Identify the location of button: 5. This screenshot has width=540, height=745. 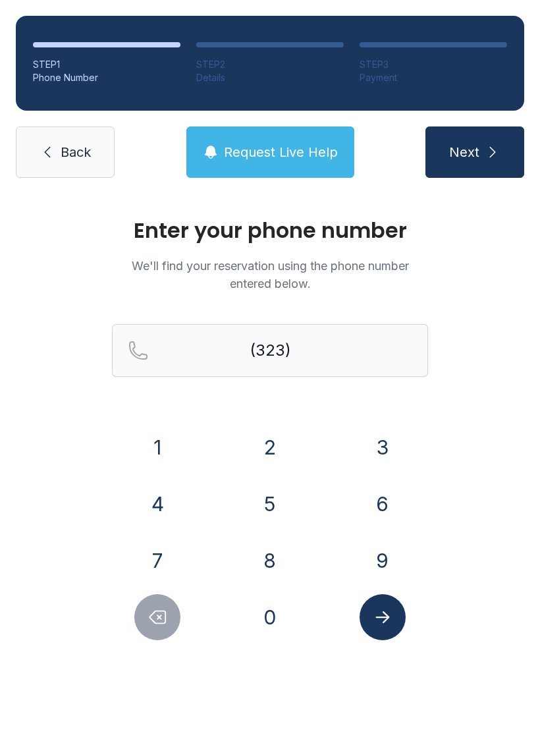
(270, 504).